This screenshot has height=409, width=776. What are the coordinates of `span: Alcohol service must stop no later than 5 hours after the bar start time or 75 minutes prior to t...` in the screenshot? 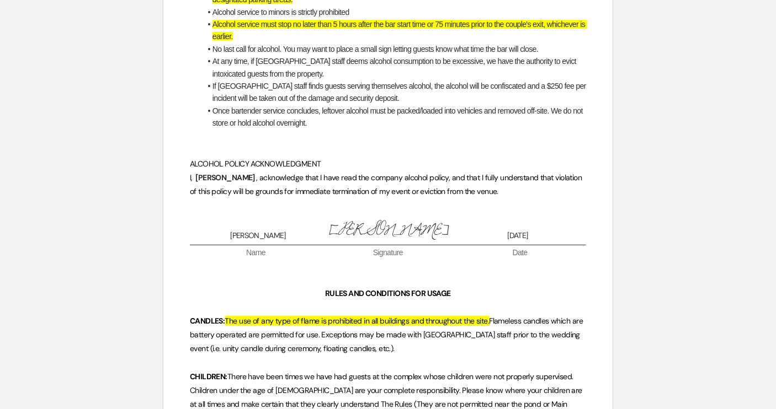 It's located at (399, 30).